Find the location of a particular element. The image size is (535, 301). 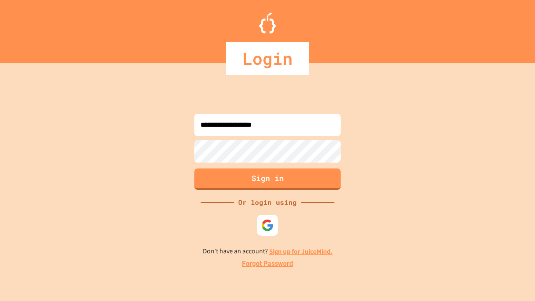

div: Login is located at coordinates (267, 58).